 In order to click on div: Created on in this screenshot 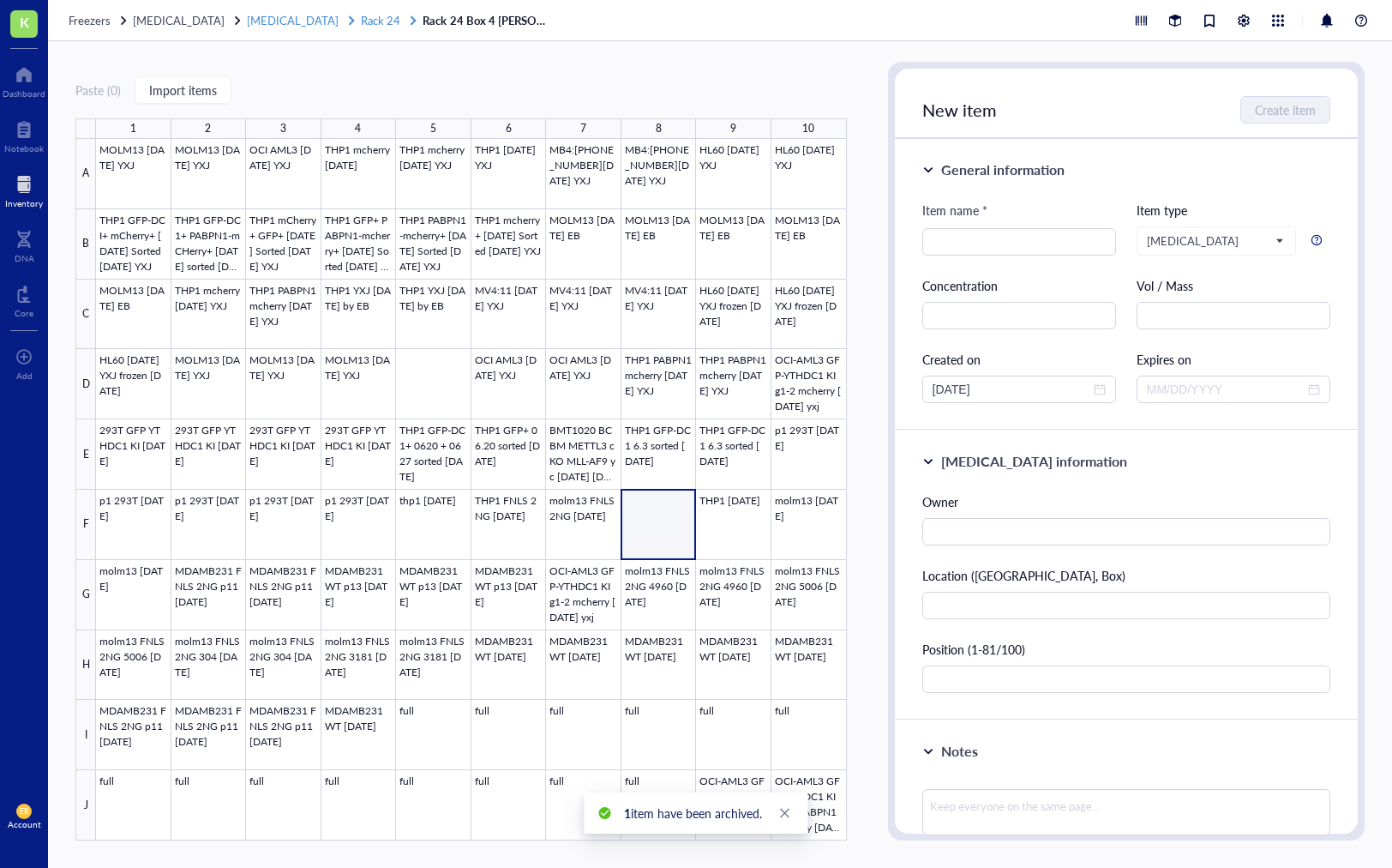, I will do `click(1019, 360)`.